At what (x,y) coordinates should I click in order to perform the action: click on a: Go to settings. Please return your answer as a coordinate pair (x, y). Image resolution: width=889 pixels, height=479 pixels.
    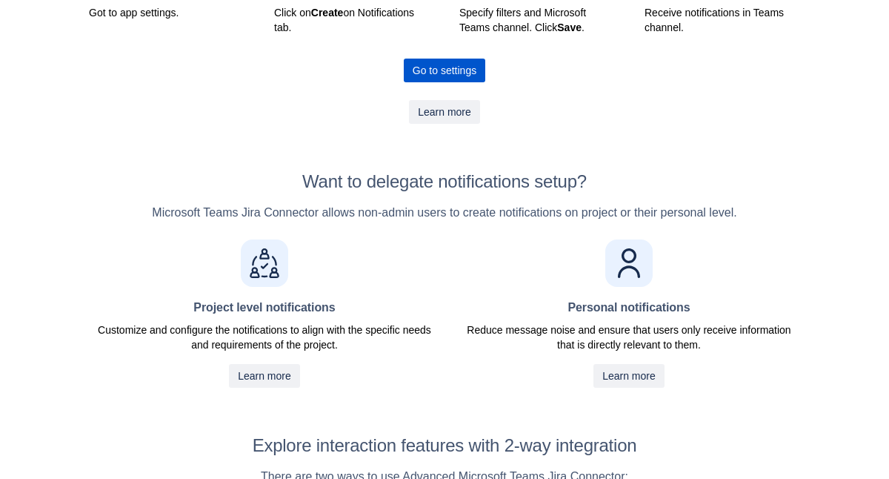
    Looking at the image, I should click on (444, 70).